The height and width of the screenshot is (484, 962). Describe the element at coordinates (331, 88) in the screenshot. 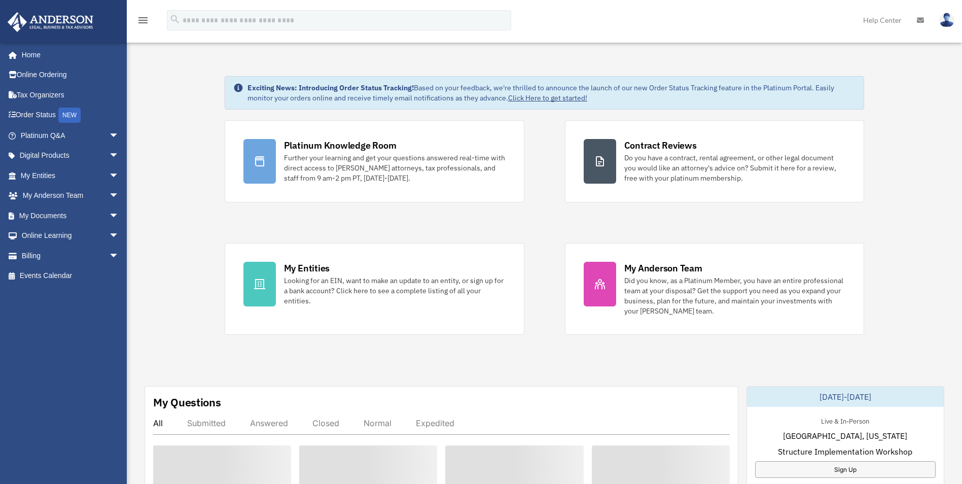

I see `strong: Exciting News: Introducing Order Status Tracking!` at that location.